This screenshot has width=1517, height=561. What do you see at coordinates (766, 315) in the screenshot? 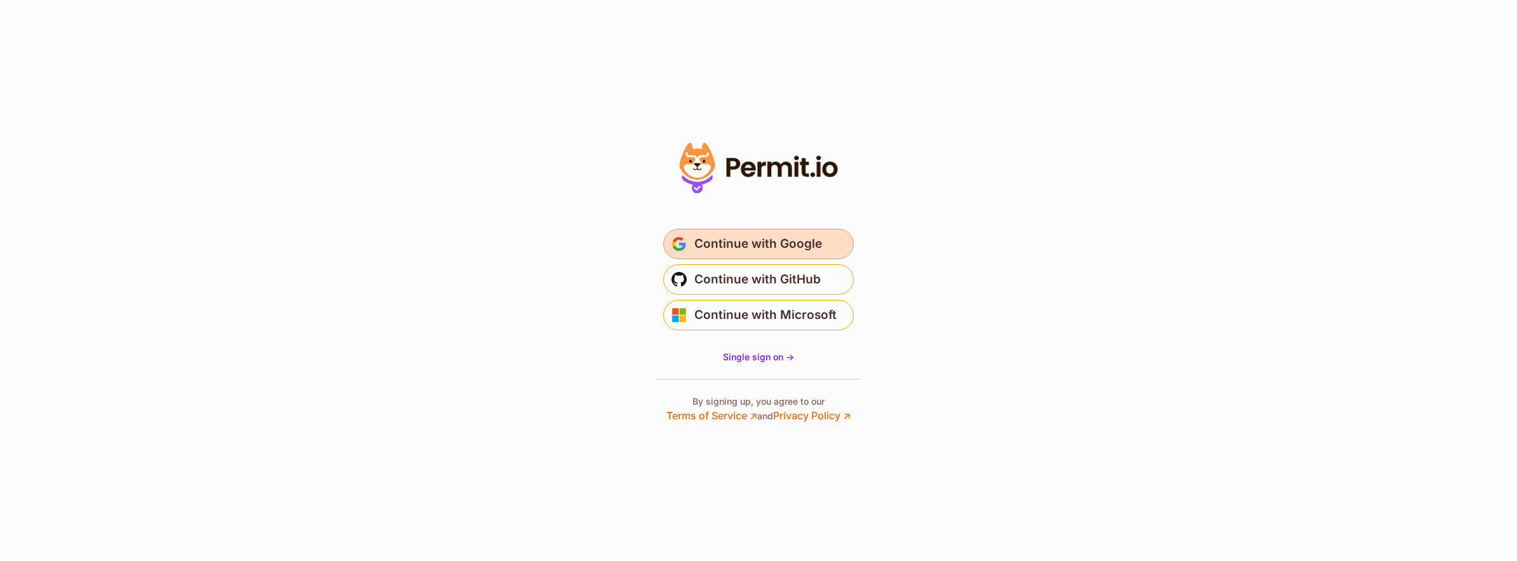
I see `span: Continue with Microsoft` at bounding box center [766, 315].